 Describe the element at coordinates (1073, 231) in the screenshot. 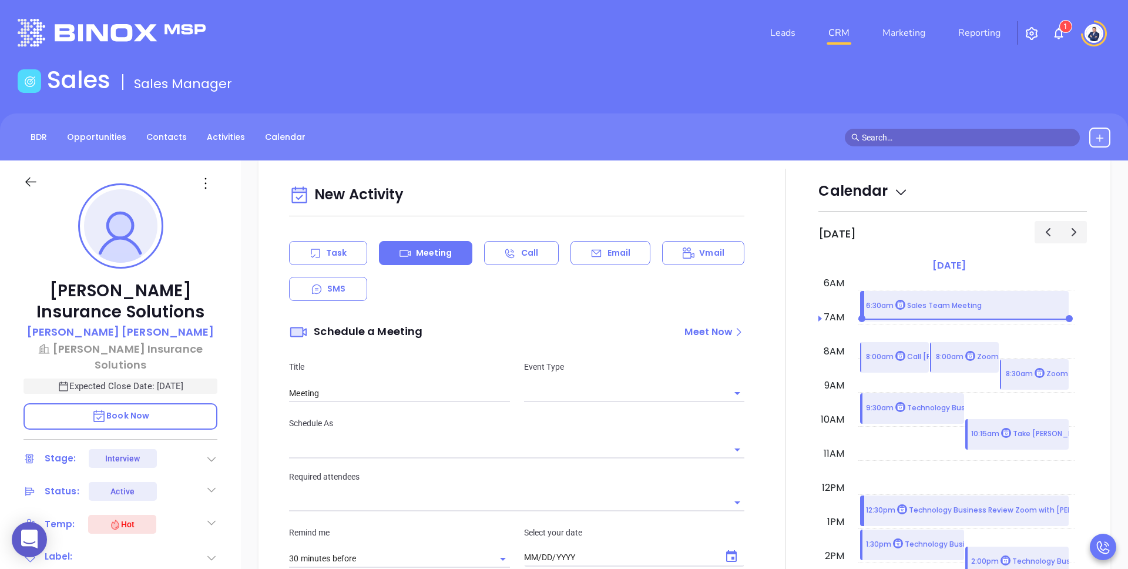

I see `button: Next day` at that location.